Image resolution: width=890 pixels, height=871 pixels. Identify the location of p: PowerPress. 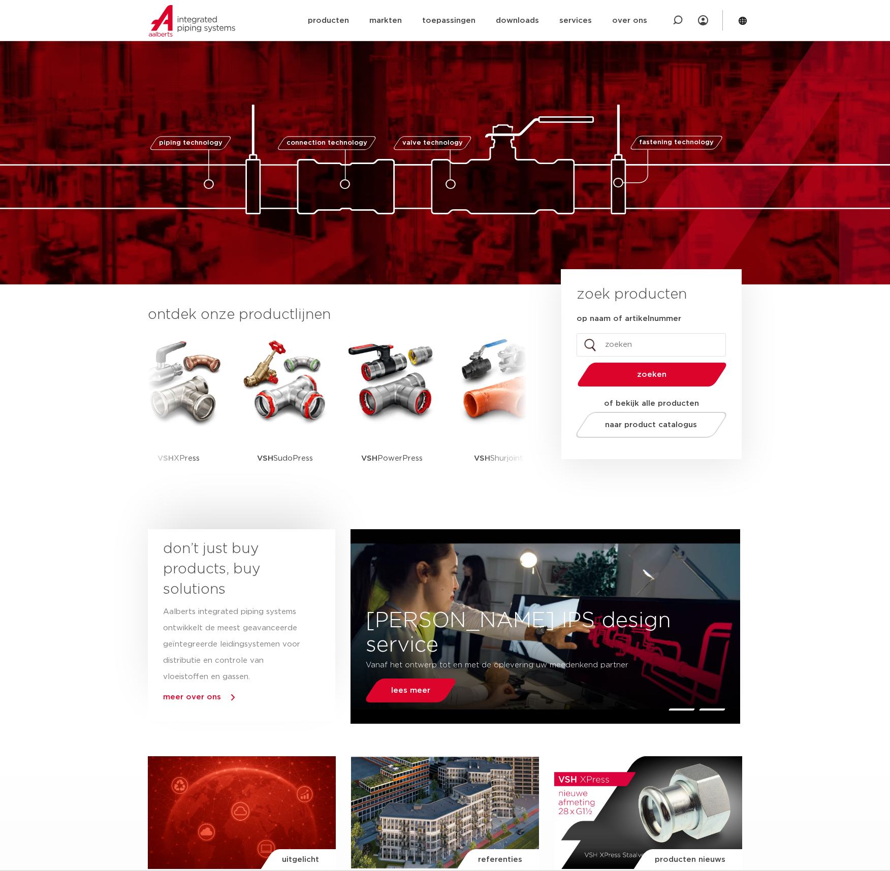
(392, 458).